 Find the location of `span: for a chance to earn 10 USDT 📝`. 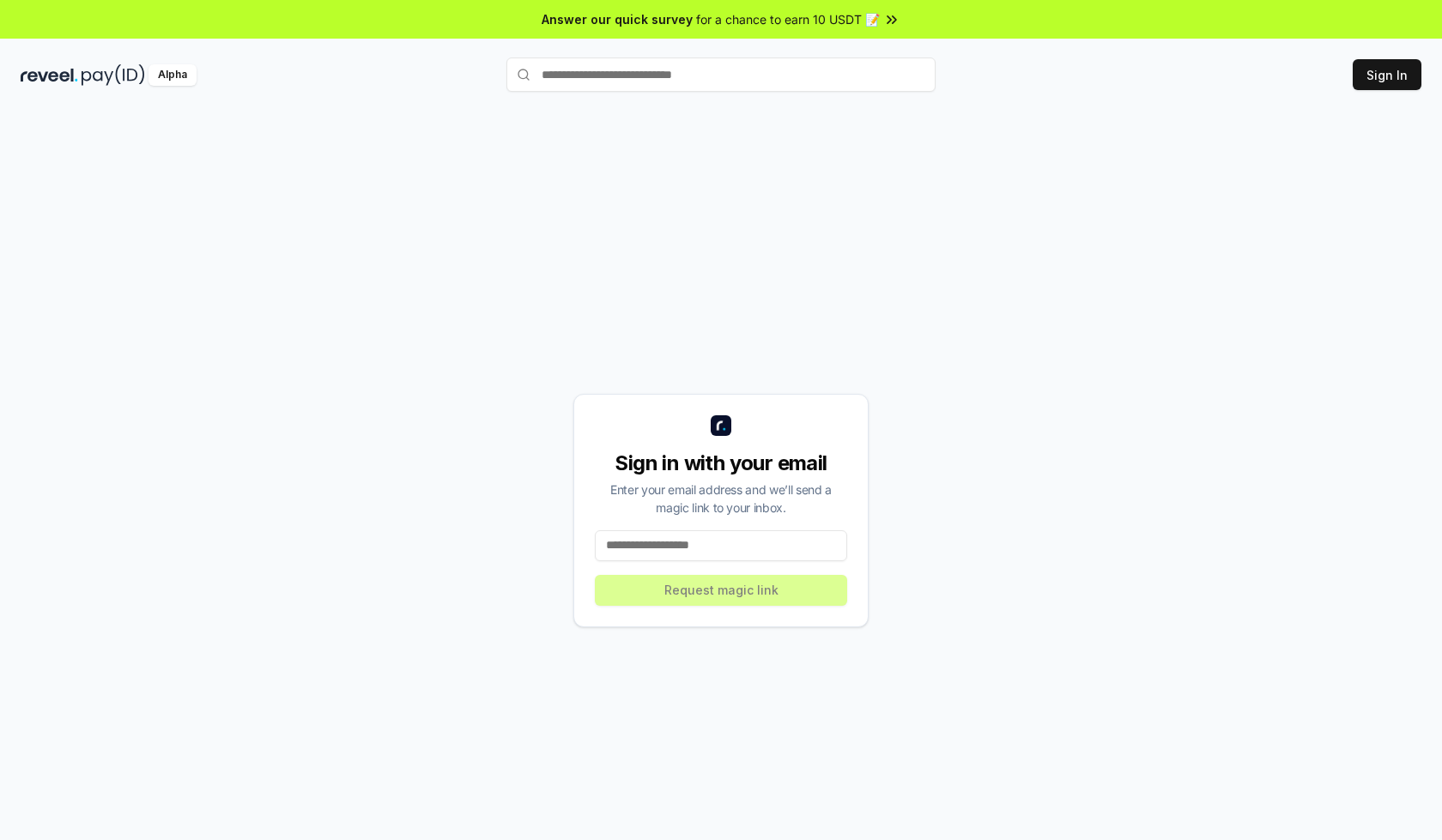

span: for a chance to earn 10 USDT 📝 is located at coordinates (788, 19).